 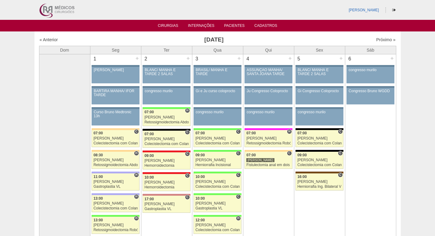 What do you see at coordinates (320, 50) in the screenshot?
I see `th: Sex` at bounding box center [320, 50].